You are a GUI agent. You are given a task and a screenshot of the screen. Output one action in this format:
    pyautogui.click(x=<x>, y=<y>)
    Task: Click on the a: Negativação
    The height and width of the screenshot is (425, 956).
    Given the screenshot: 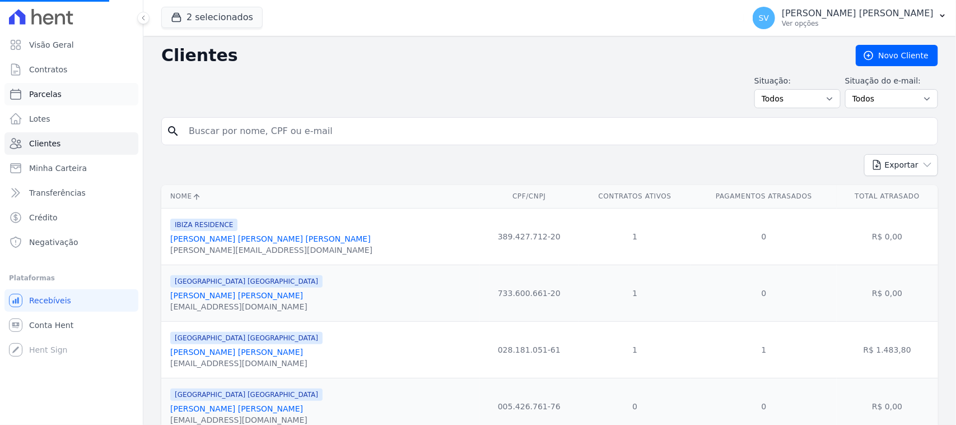 What is the action you would take?
    pyautogui.click(x=71, y=242)
    